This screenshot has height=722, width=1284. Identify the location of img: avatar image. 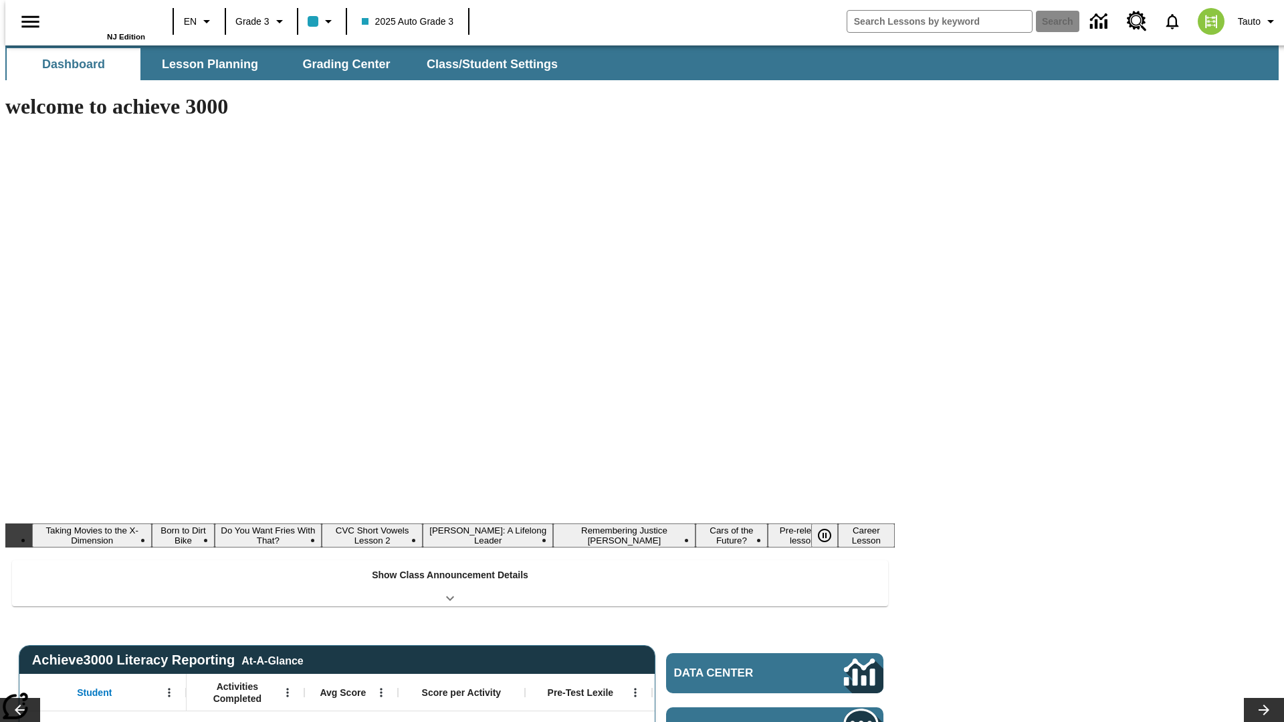
(1211, 21).